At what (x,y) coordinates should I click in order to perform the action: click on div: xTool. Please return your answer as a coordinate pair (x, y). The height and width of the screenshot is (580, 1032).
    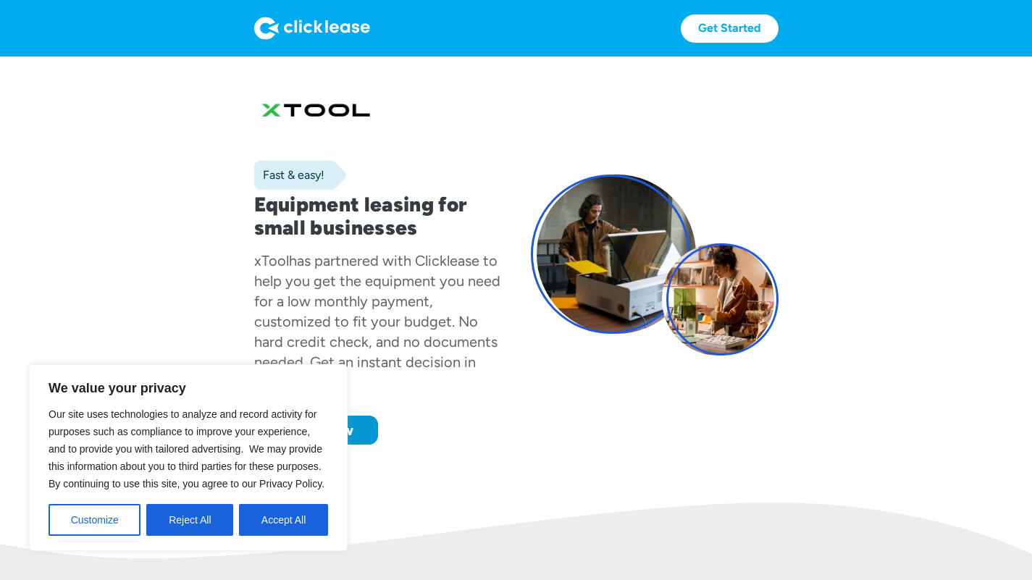
    Looking at the image, I should click on (272, 261).